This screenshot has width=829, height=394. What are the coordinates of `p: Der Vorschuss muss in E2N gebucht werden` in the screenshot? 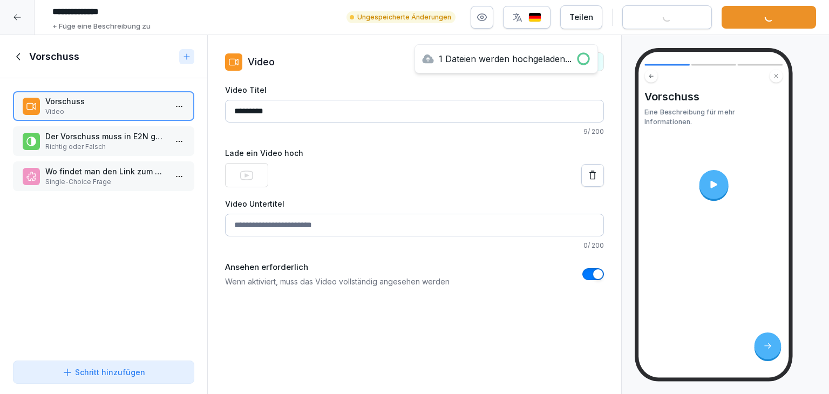 It's located at (106, 136).